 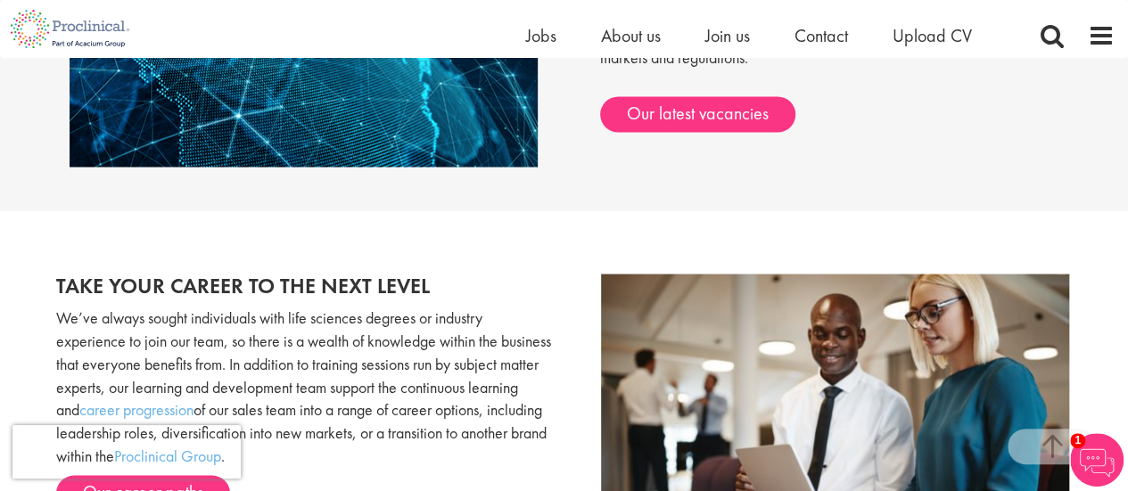 What do you see at coordinates (728, 36) in the screenshot?
I see `span: Join us` at bounding box center [728, 36].